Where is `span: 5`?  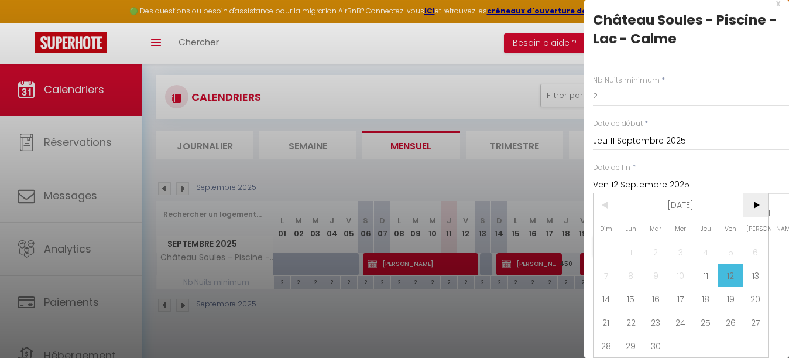 span: 5 is located at coordinates (731, 252).